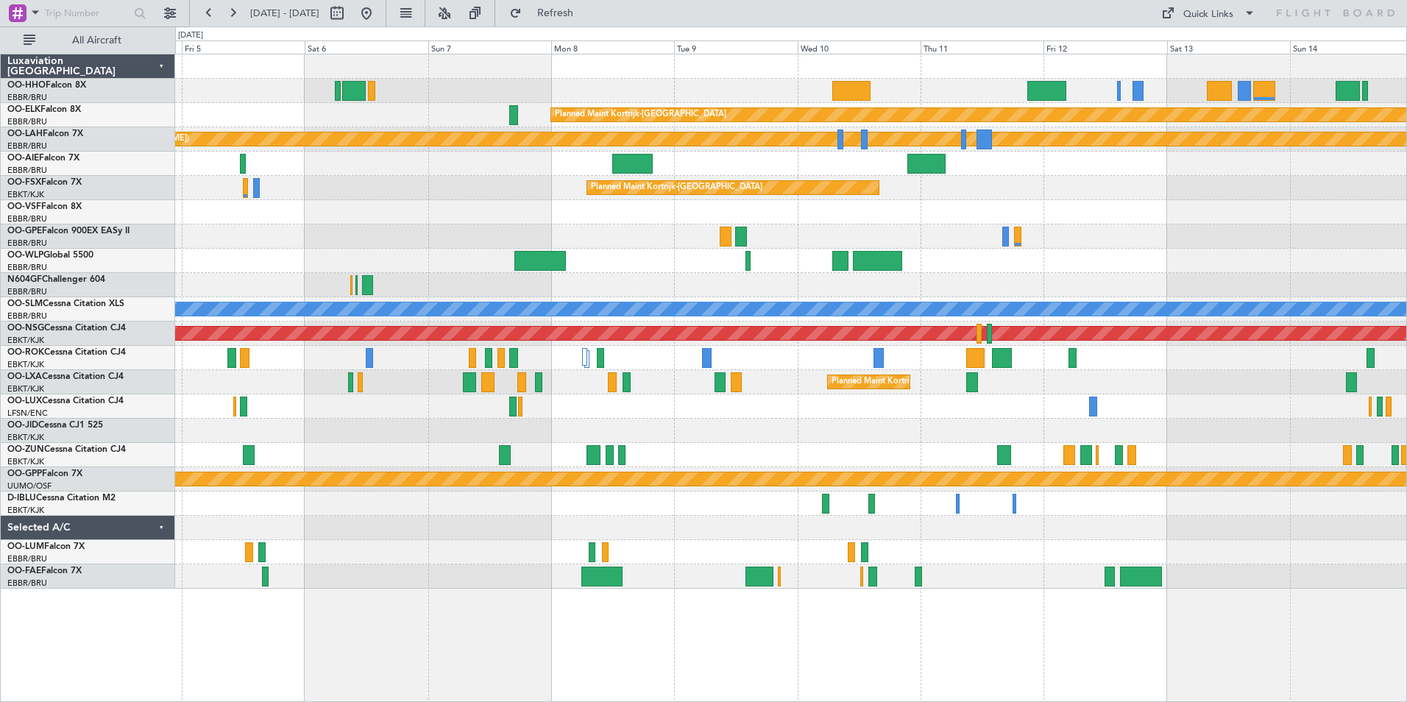 This screenshot has height=702, width=1407. I want to click on button: Refresh, so click(547, 13).